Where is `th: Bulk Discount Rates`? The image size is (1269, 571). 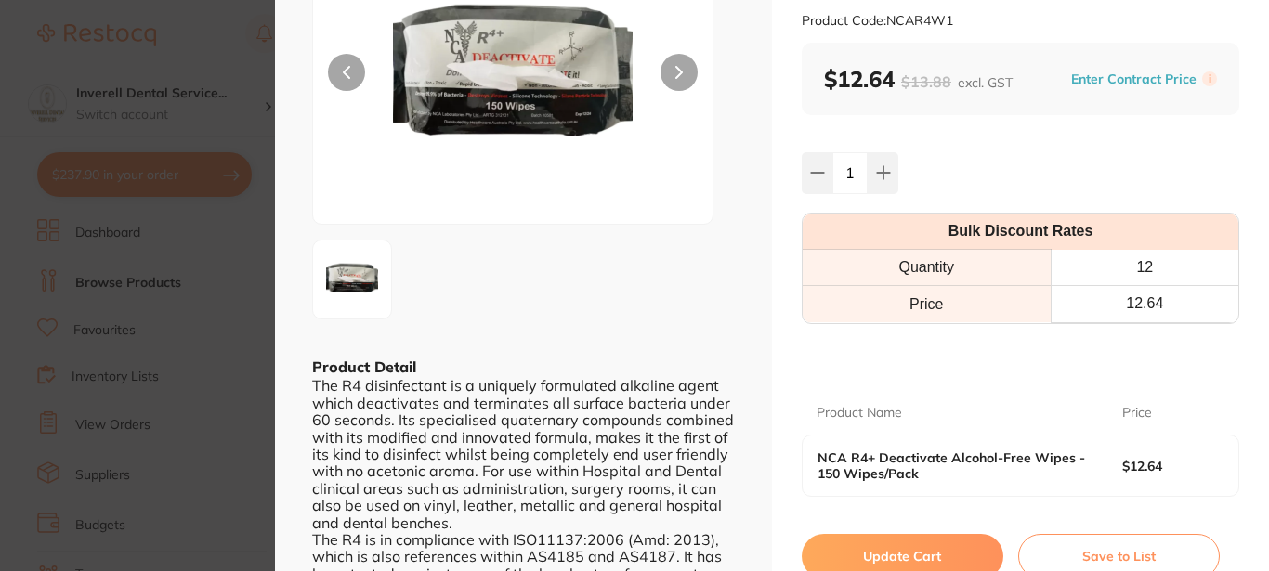
th: Bulk Discount Rates is located at coordinates (1020, 231).